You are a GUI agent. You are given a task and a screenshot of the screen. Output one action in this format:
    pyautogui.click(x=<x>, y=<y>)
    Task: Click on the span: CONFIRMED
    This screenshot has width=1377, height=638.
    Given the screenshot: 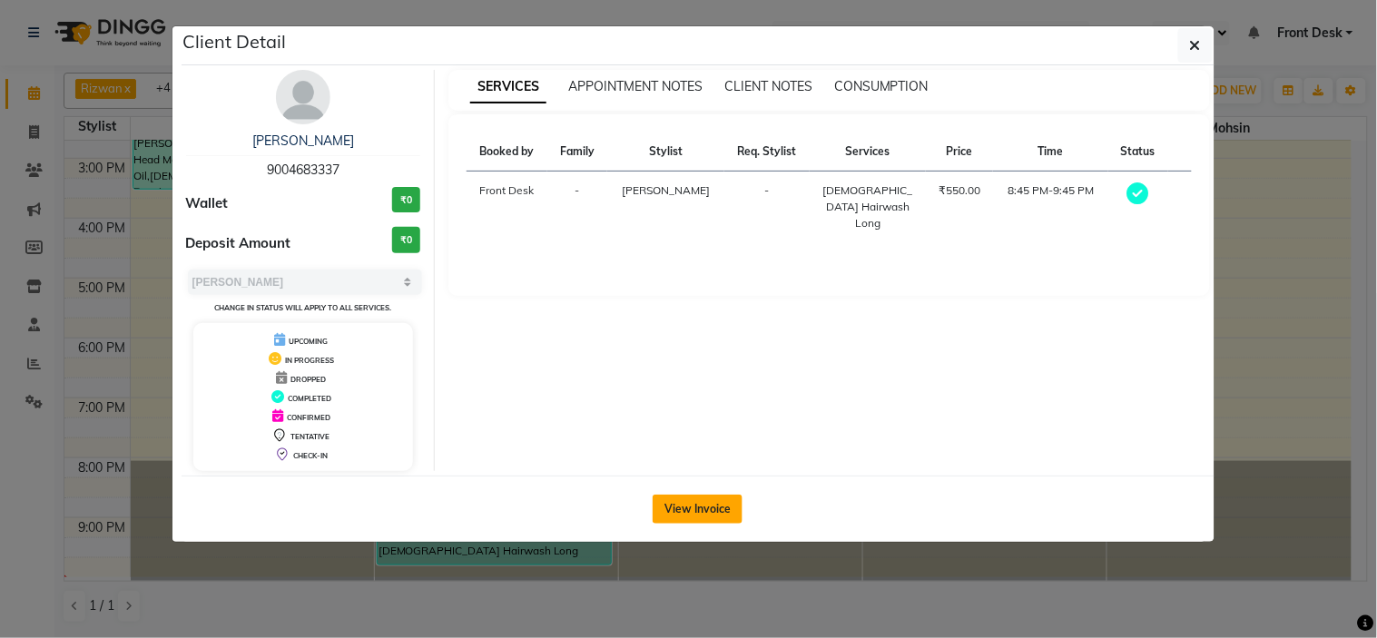 What is the action you would take?
    pyautogui.click(x=309, y=418)
    